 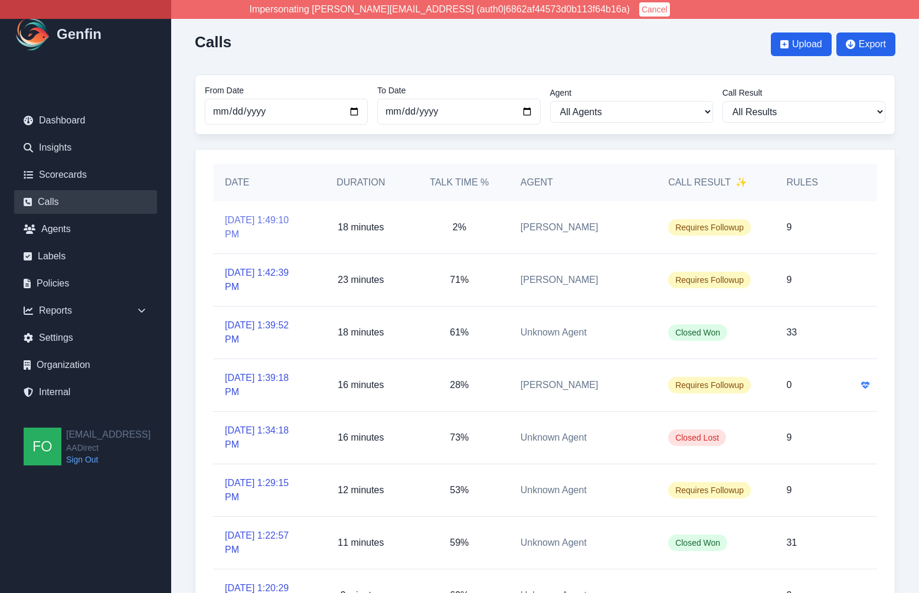 What do you see at coordinates (459, 332) in the screenshot?
I see `p: 61%` at bounding box center [459, 332].